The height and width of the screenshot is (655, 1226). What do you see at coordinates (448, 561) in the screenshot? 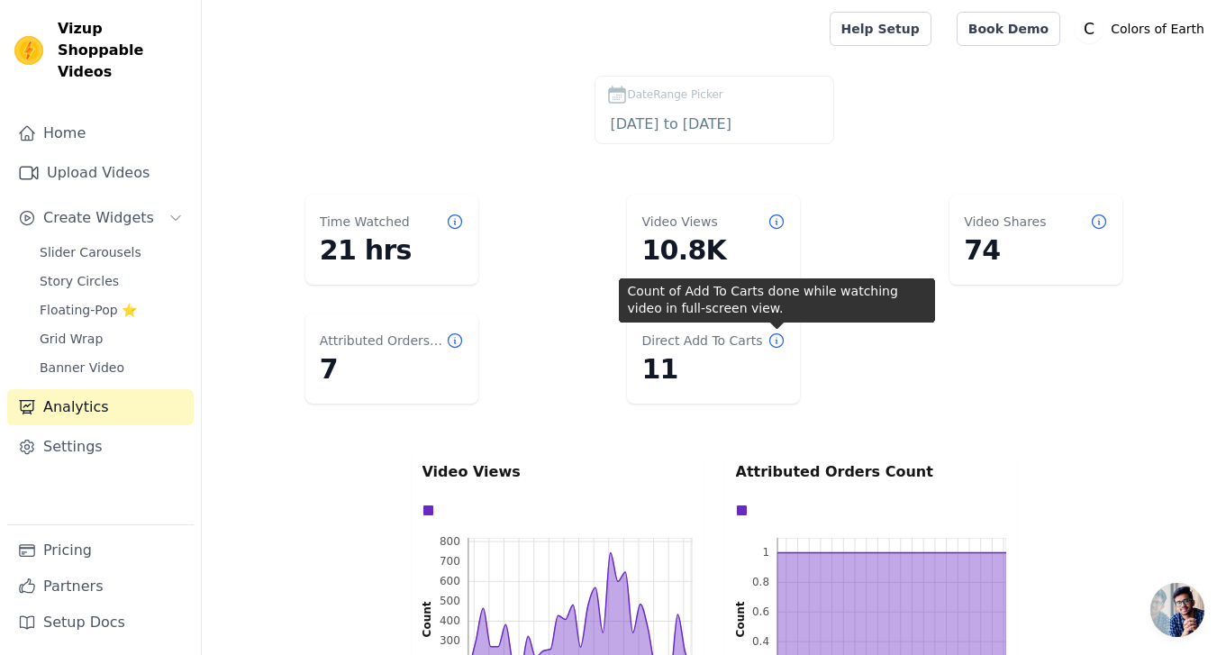
I see `g: 700` at bounding box center [448, 561].